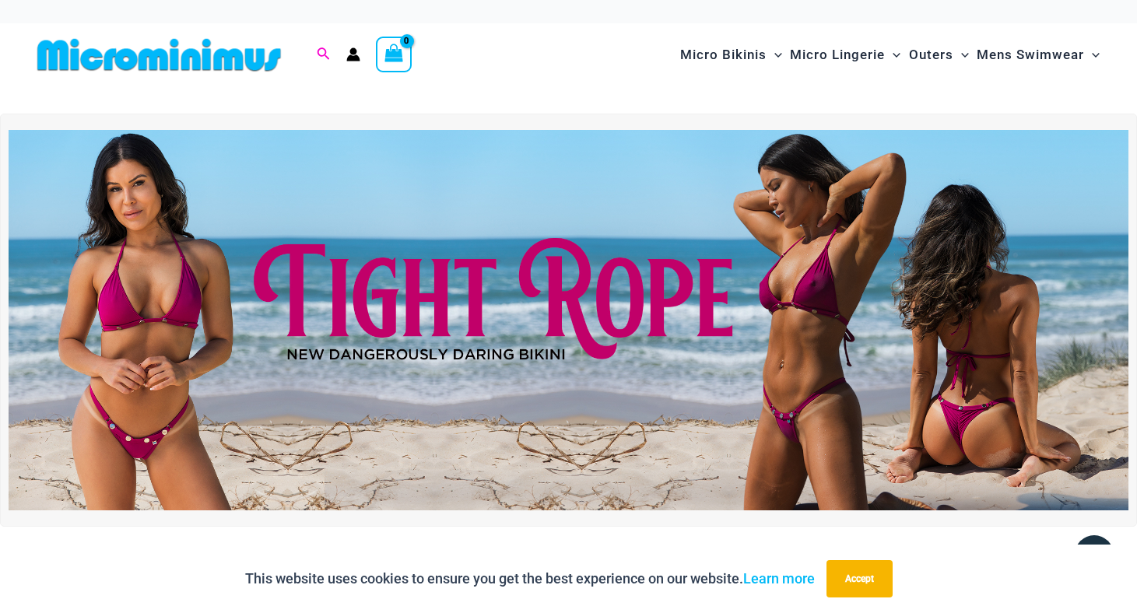 The image size is (1137, 613). Describe the element at coordinates (860, 579) in the screenshot. I see `button: Accept` at that location.